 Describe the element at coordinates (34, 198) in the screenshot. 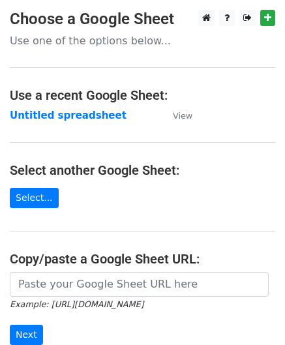

I see `a: Select...` at that location.